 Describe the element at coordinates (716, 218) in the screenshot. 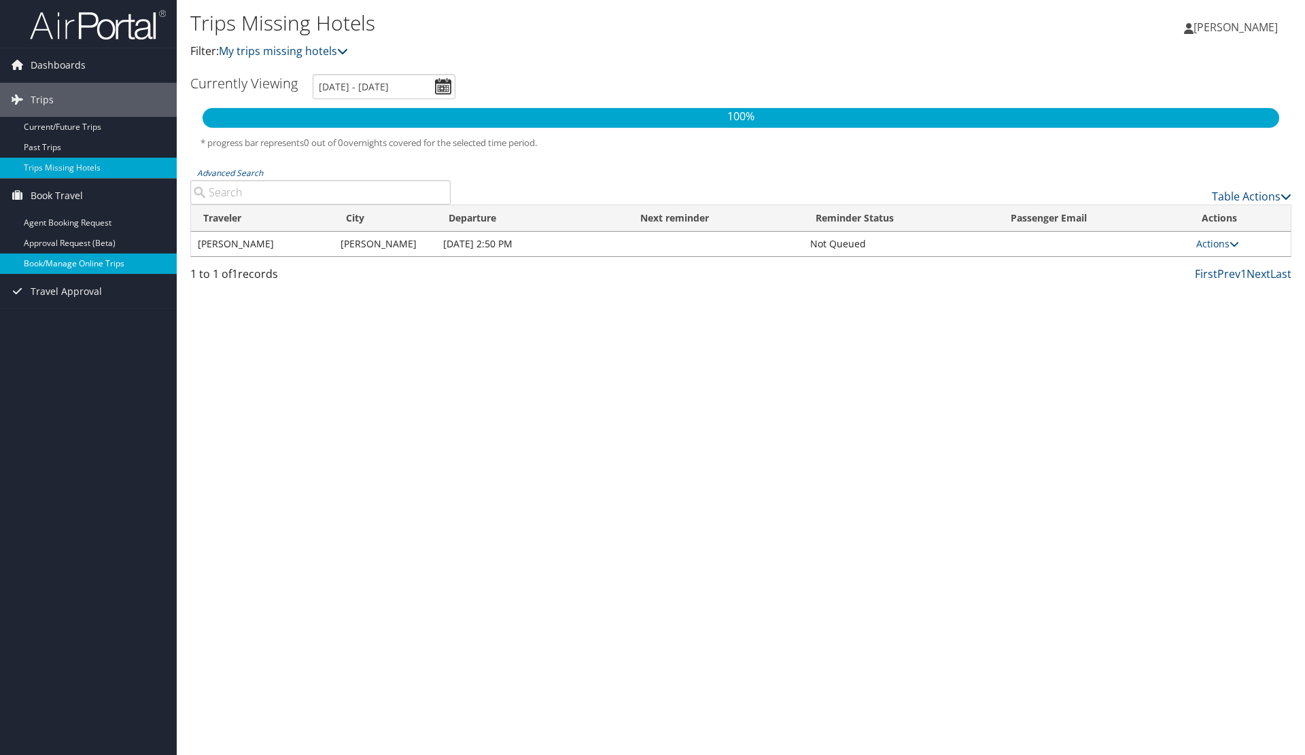

I see `th: Next reminder` at that location.